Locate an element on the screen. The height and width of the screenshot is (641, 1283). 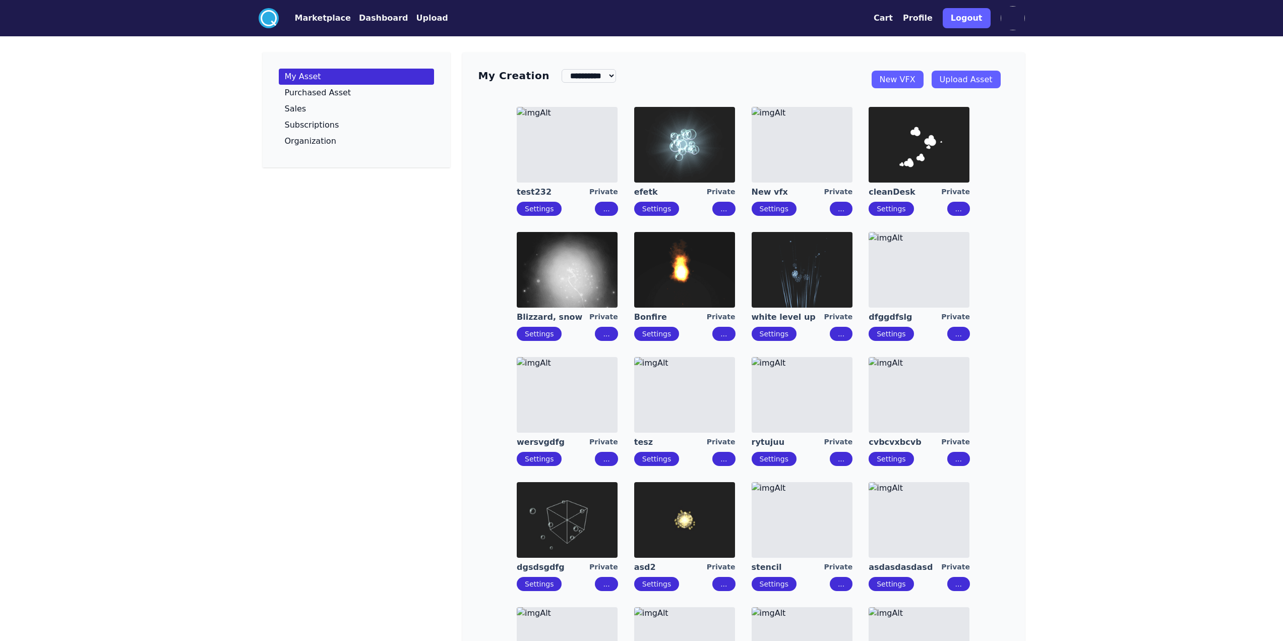
button: Dashboard is located at coordinates (383, 18).